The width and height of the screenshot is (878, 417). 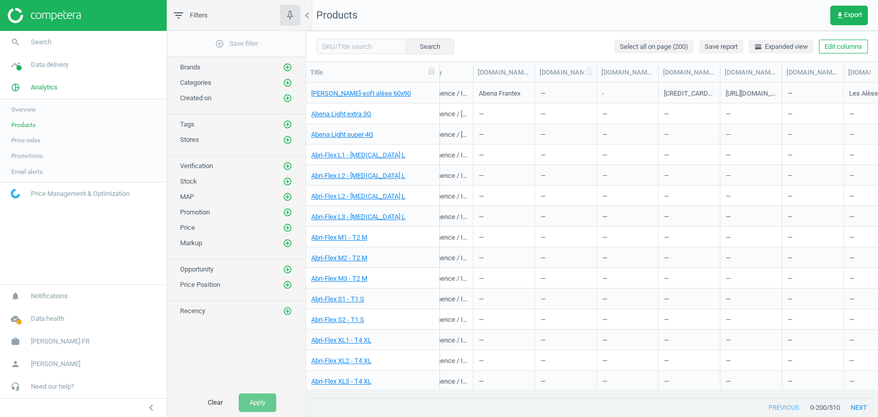 What do you see at coordinates (195, 98) in the screenshot?
I see `span: Created on` at bounding box center [195, 98].